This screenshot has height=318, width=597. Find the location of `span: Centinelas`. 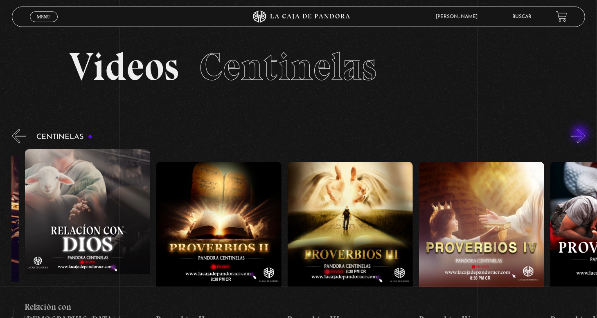

span: Centinelas is located at coordinates (288, 67).